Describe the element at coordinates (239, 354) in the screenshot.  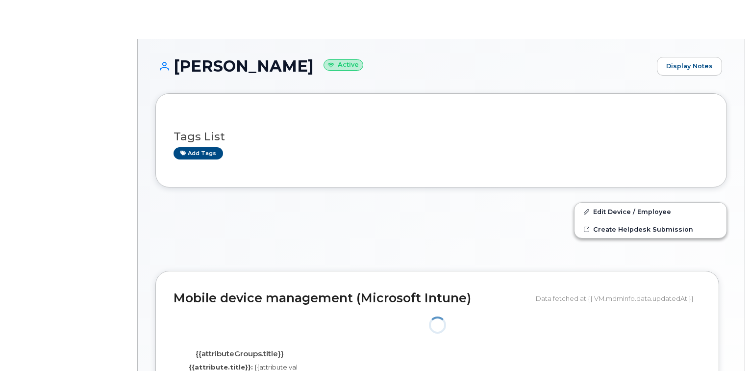
I see `h4: {{attributeGroups.title}}` at that location.